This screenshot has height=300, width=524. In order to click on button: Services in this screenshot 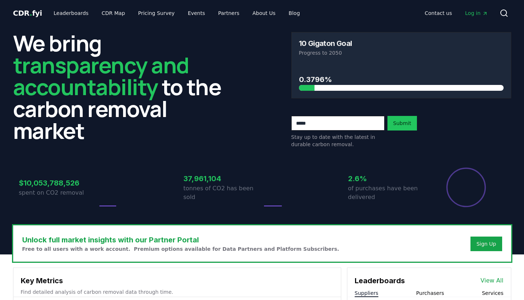, I will do `click(493, 293)`.